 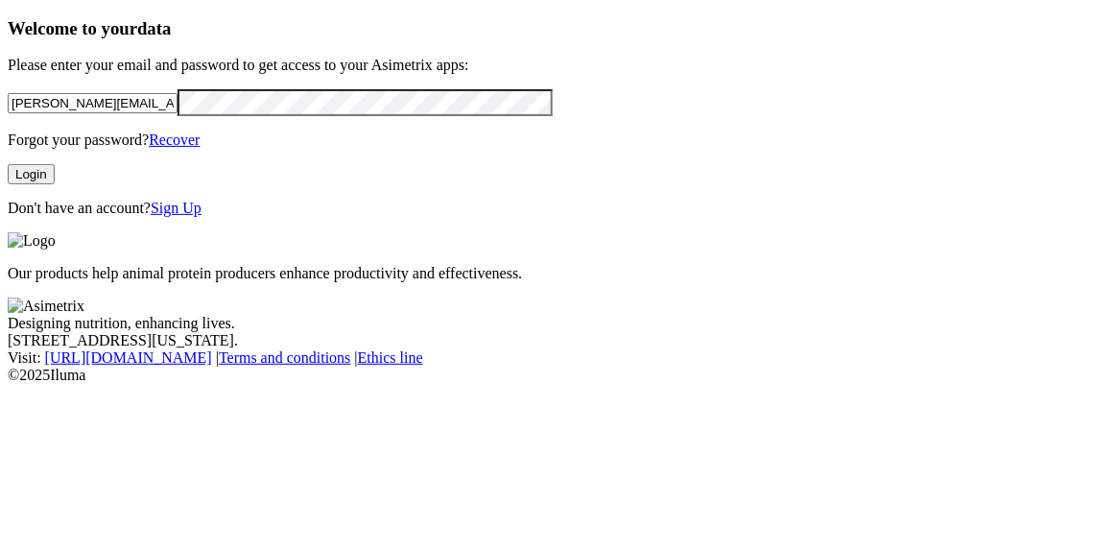 I want to click on img: Logo, so click(x=32, y=241).